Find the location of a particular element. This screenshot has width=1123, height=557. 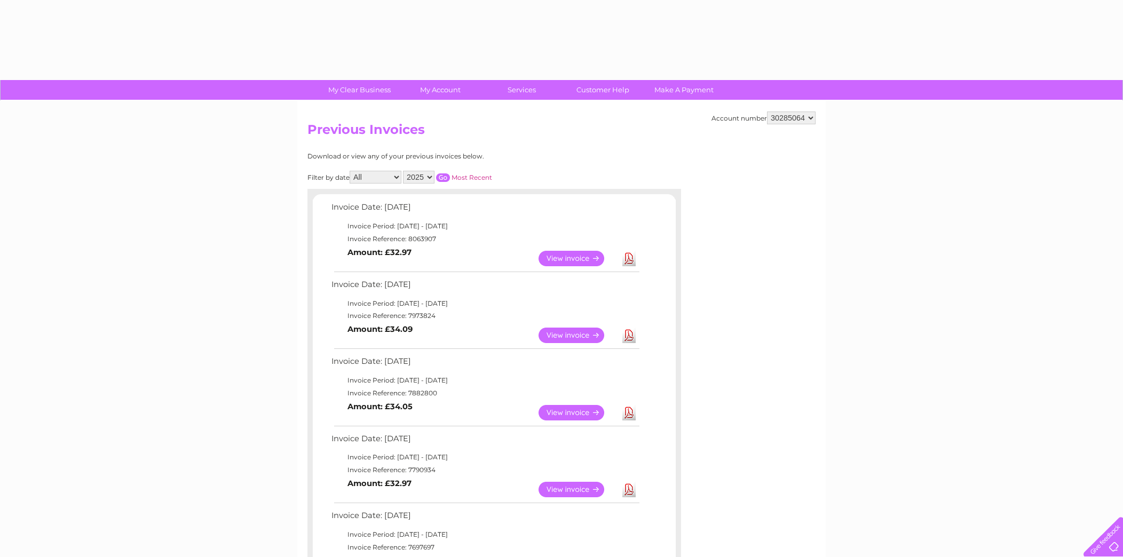

td: Invoice Reference: 7790934 is located at coordinates (485, 470).